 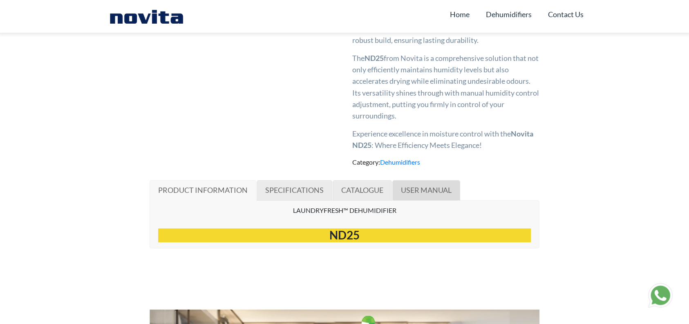 I want to click on a: USER MANUAL, so click(x=426, y=190).